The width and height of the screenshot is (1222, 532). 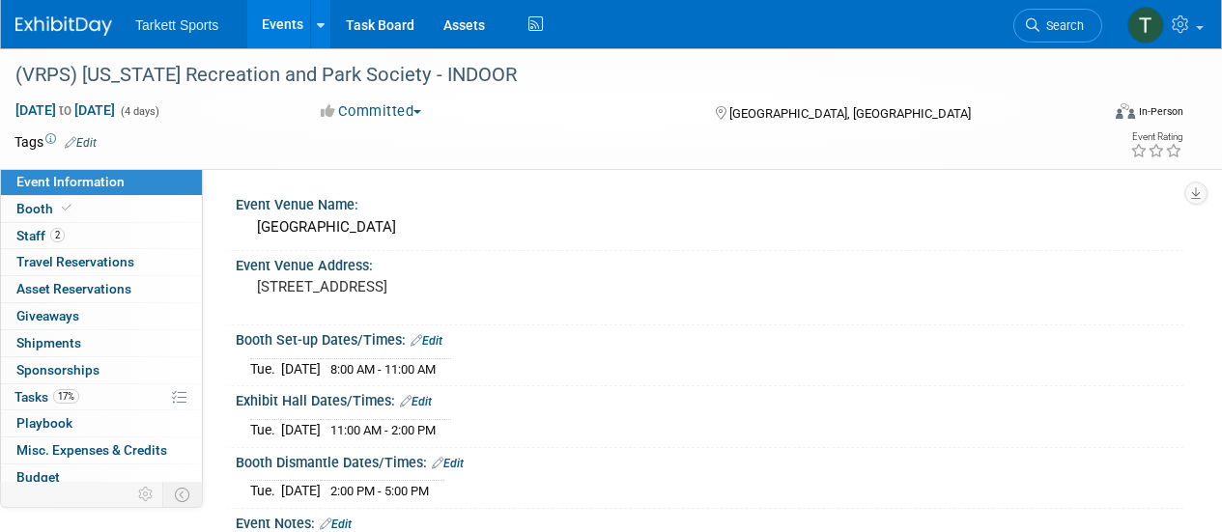 What do you see at coordinates (58, 370) in the screenshot?
I see `span: Sponsorships` at bounding box center [58, 370].